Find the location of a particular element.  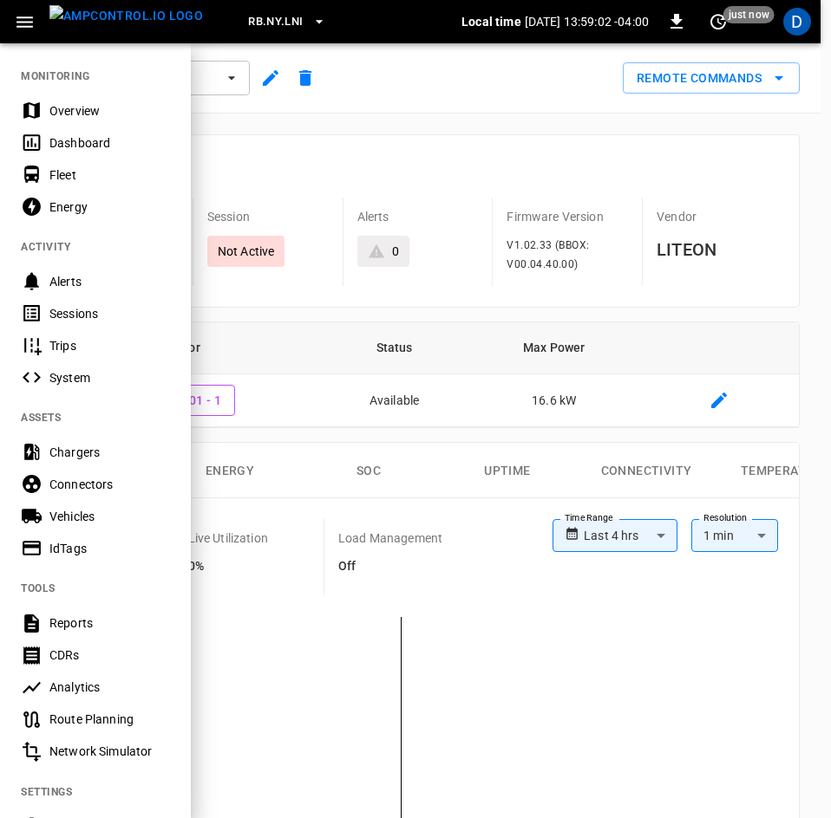

span: just now is located at coordinates (748, 15).